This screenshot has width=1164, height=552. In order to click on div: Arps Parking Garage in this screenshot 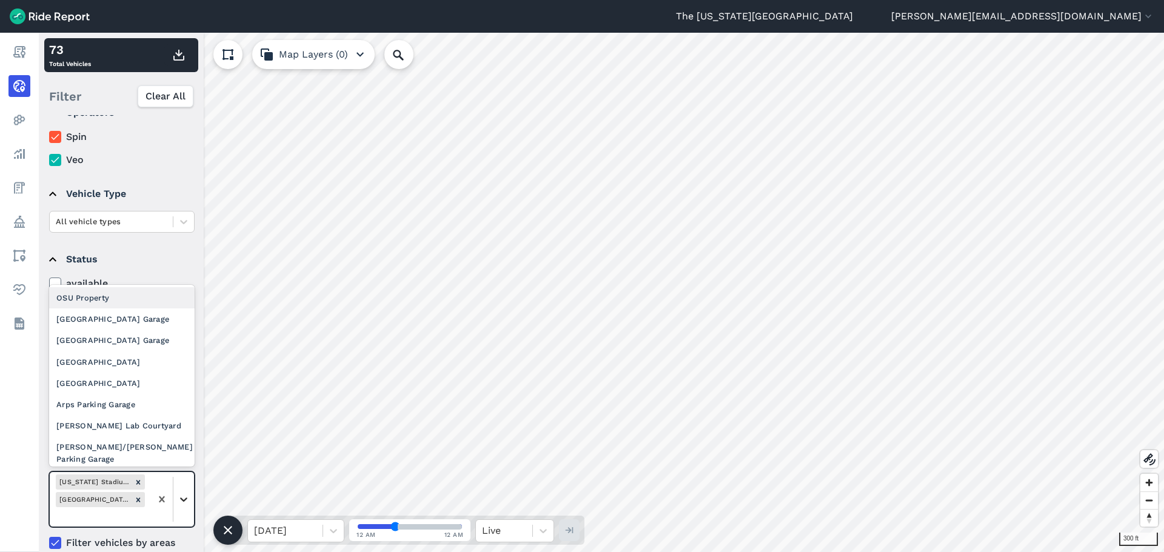, I will do `click(122, 404)`.